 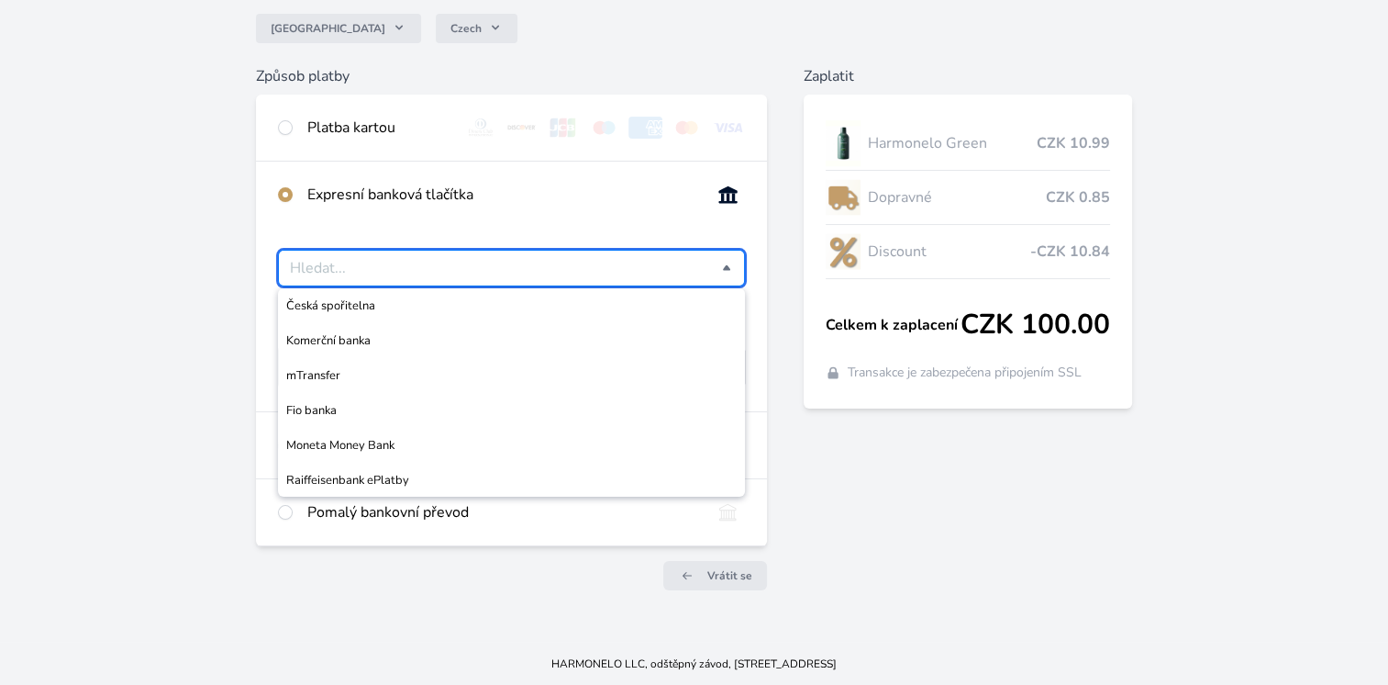 I want to click on input: Česká spořitelnaKomerční bankamTransferFio bankaMoneta Money BankRaiffeisenbank ePlatby, so click(x=506, y=268).